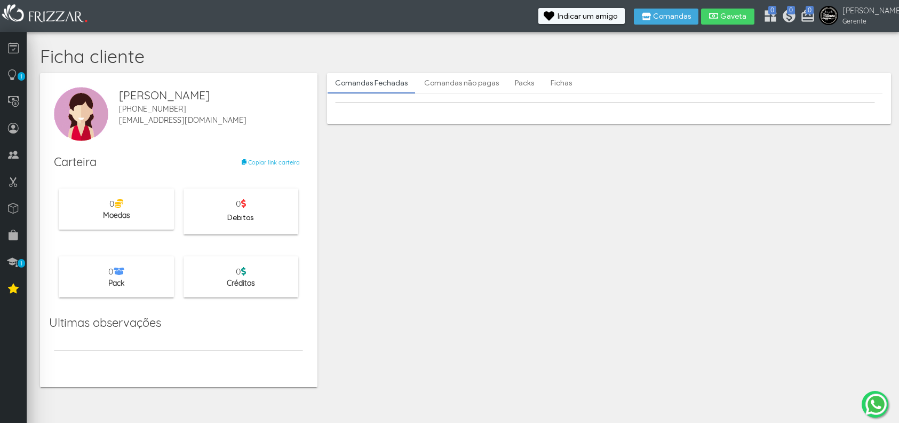 This screenshot has width=899, height=423. What do you see at coordinates (582, 16) in the screenshot?
I see `button: Indicar um amigo` at bounding box center [582, 16].